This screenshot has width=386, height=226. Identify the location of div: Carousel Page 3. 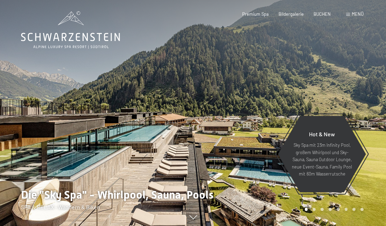
(322, 209).